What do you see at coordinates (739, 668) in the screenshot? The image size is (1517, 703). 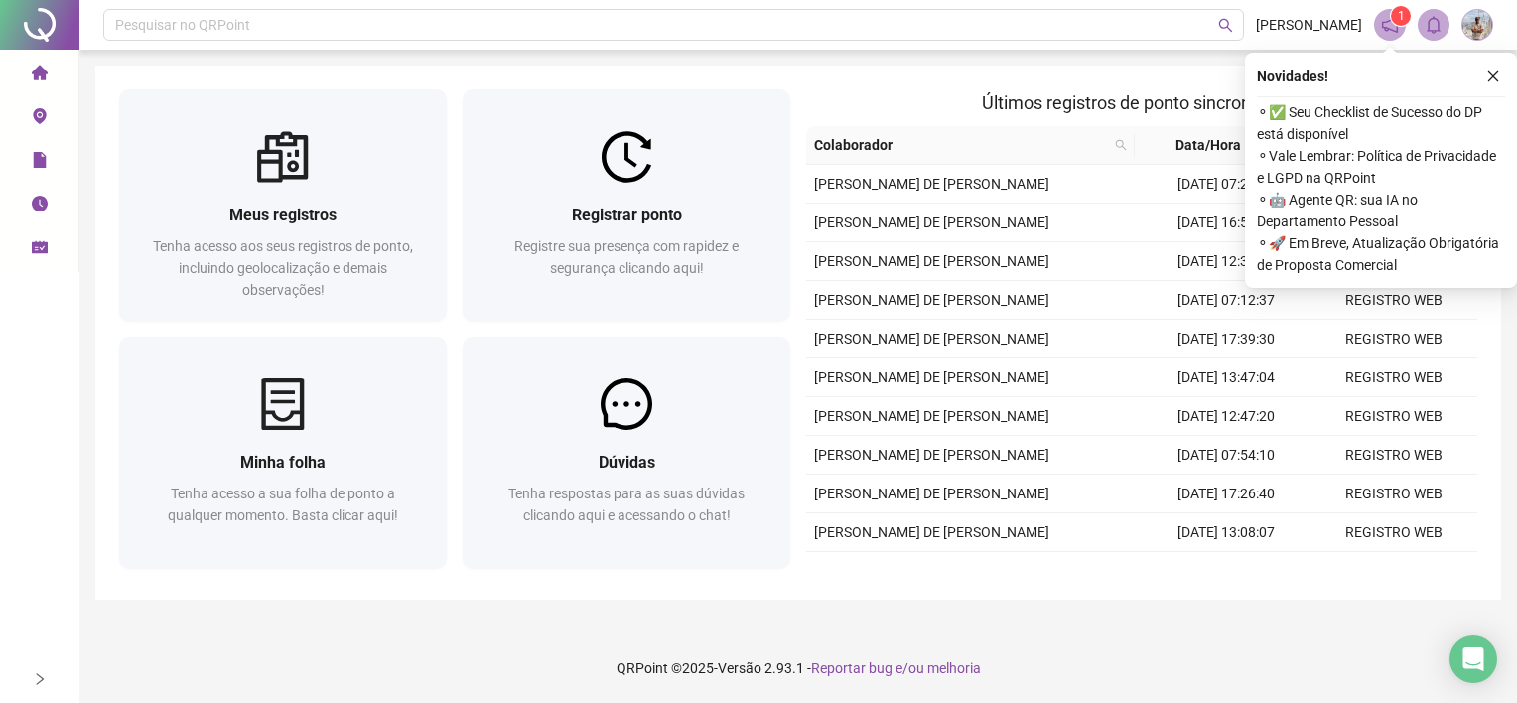 I see `span: Versão` at bounding box center [739, 668].